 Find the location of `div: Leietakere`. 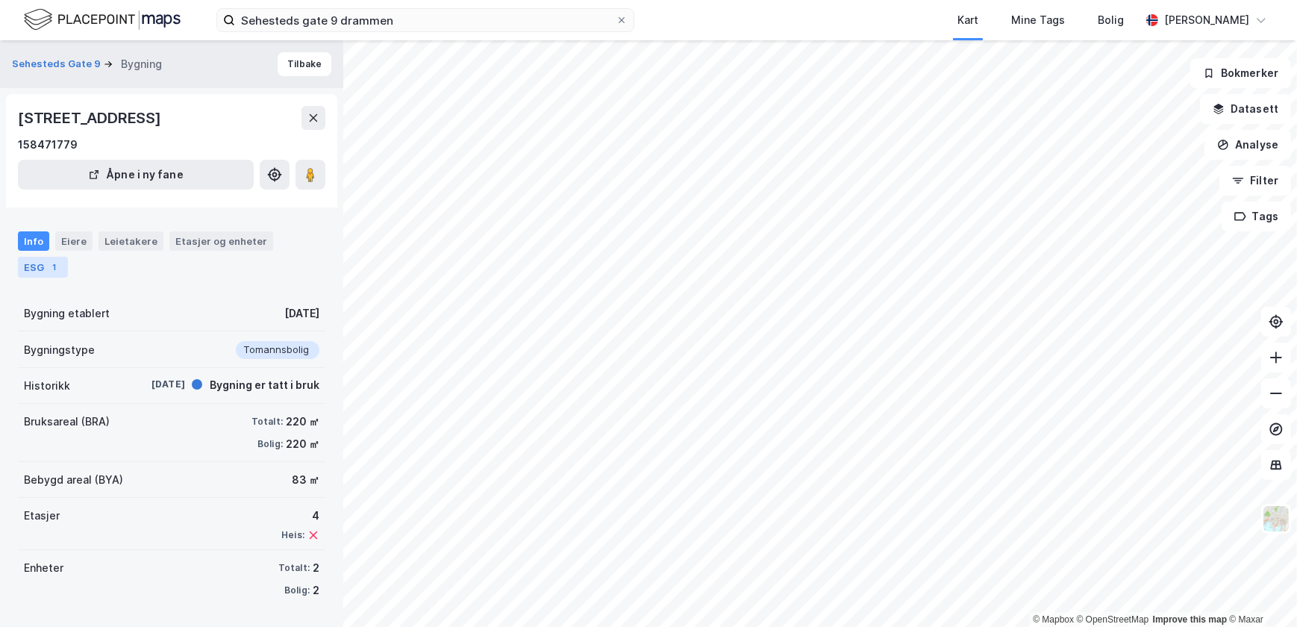

div: Leietakere is located at coordinates (131, 241).